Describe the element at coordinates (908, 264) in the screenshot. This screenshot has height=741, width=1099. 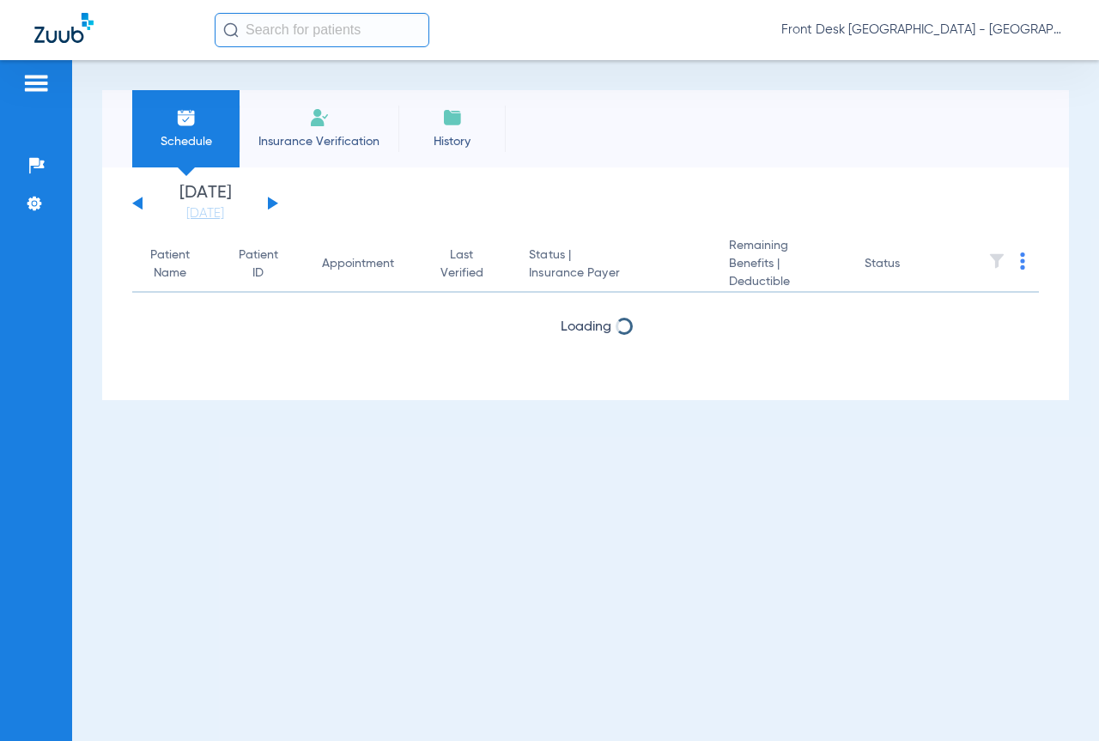
I see `th: Status` at that location.